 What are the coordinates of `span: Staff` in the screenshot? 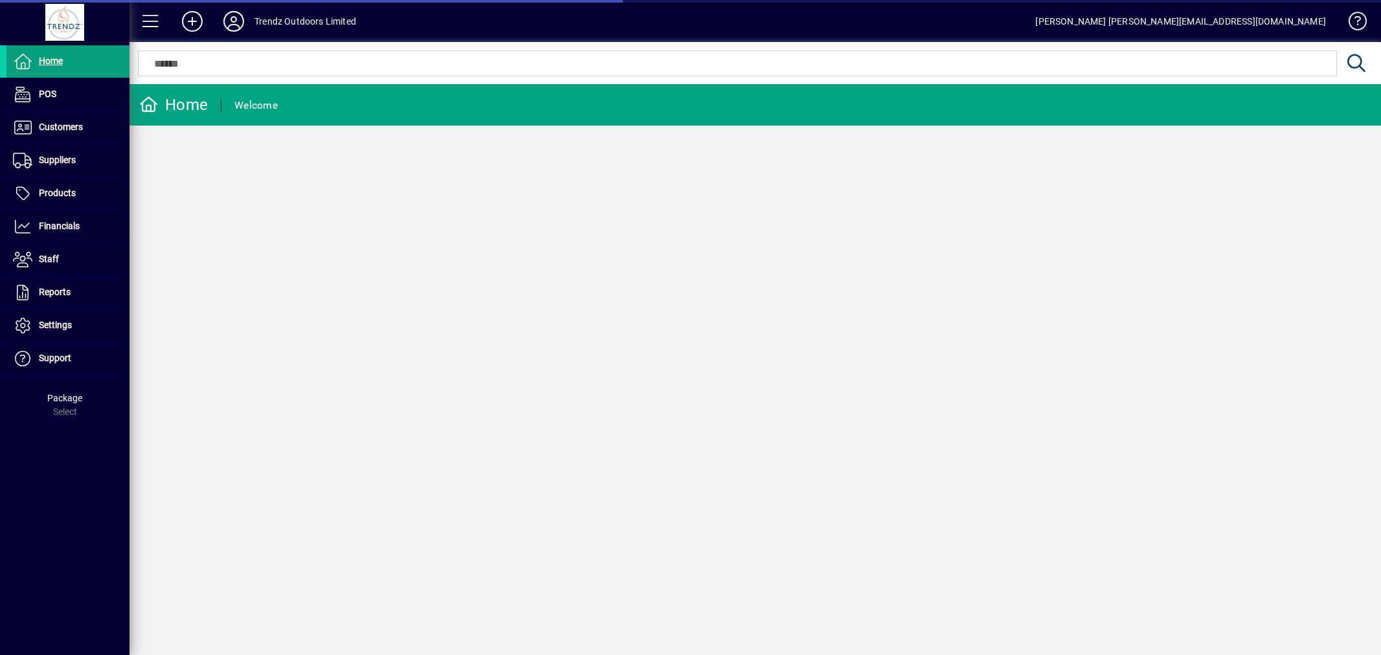 It's located at (49, 259).